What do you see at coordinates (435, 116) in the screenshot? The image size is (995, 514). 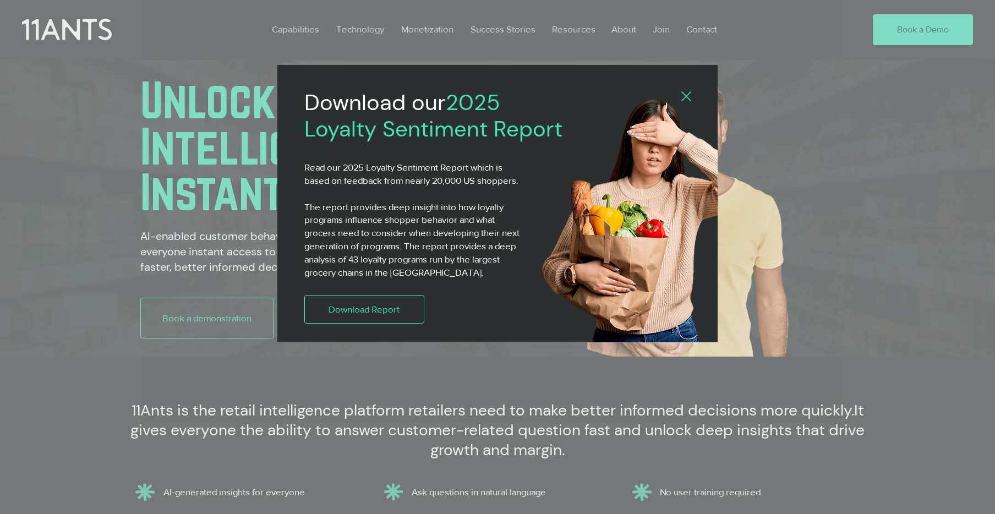 I see `h2: 2025 Loyalty Sentiment Report` at bounding box center [435, 116].